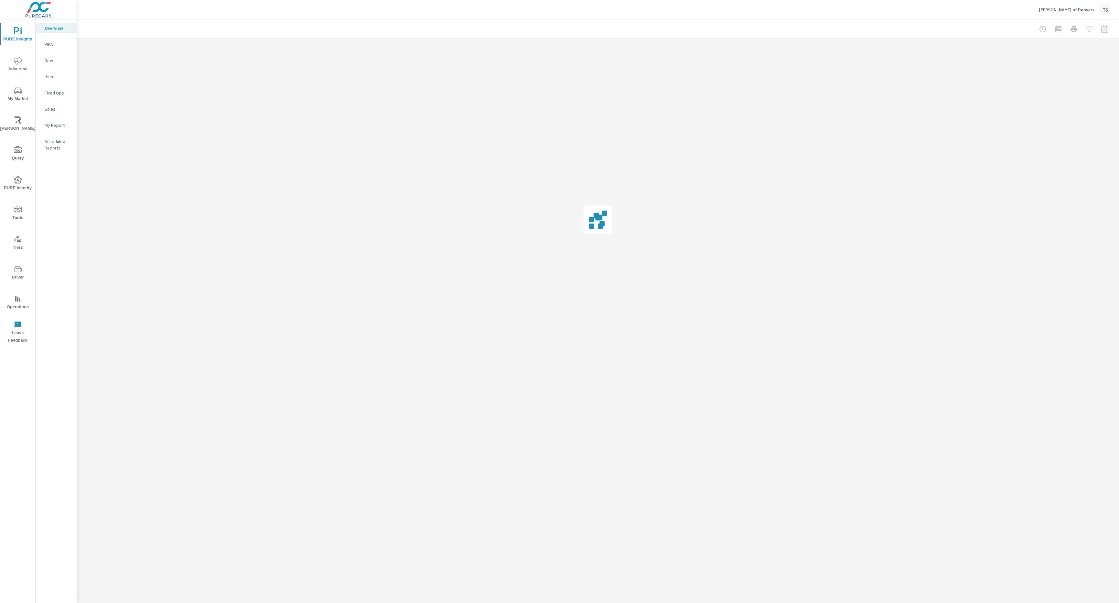  I want to click on span: PURE Insights, so click(18, 35).